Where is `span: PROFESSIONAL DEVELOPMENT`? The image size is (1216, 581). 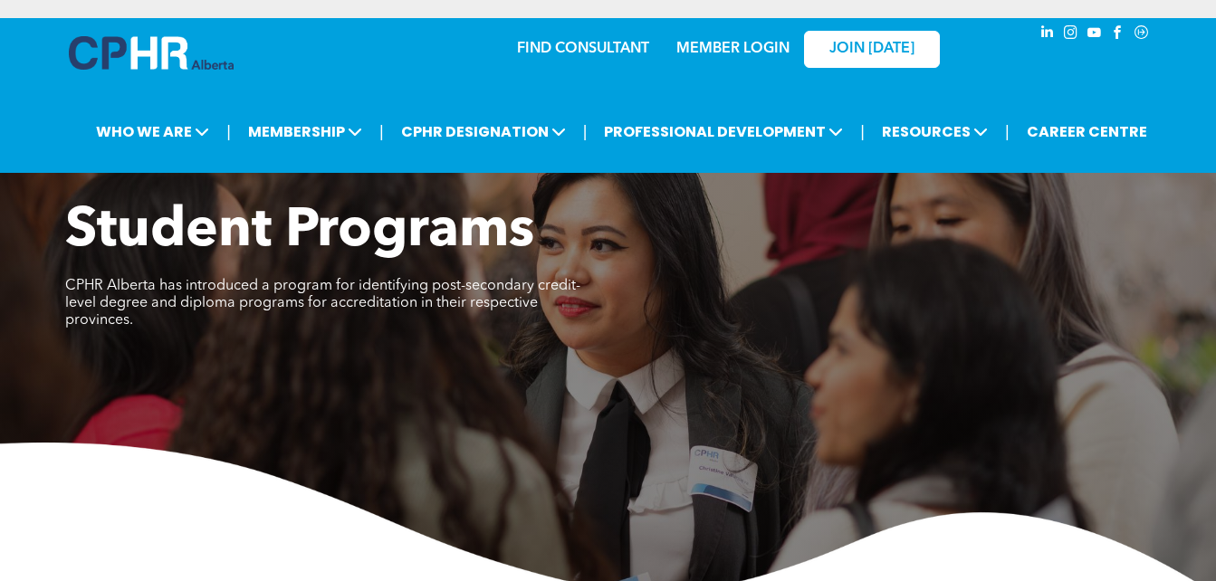
span: PROFESSIONAL DEVELOPMENT is located at coordinates (723, 131).